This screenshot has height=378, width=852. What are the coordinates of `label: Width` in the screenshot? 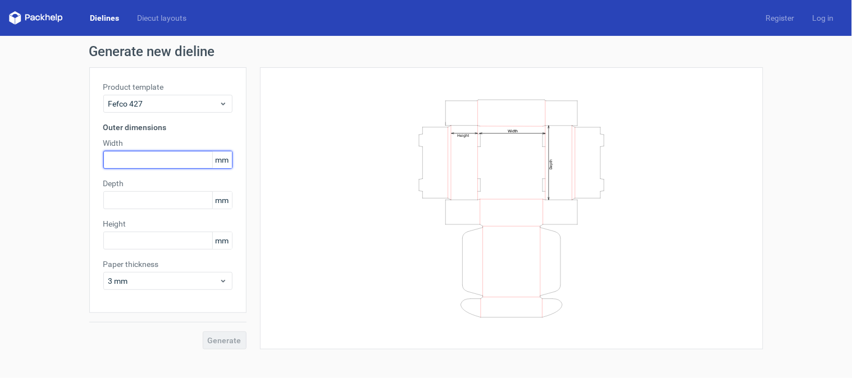 It's located at (168, 143).